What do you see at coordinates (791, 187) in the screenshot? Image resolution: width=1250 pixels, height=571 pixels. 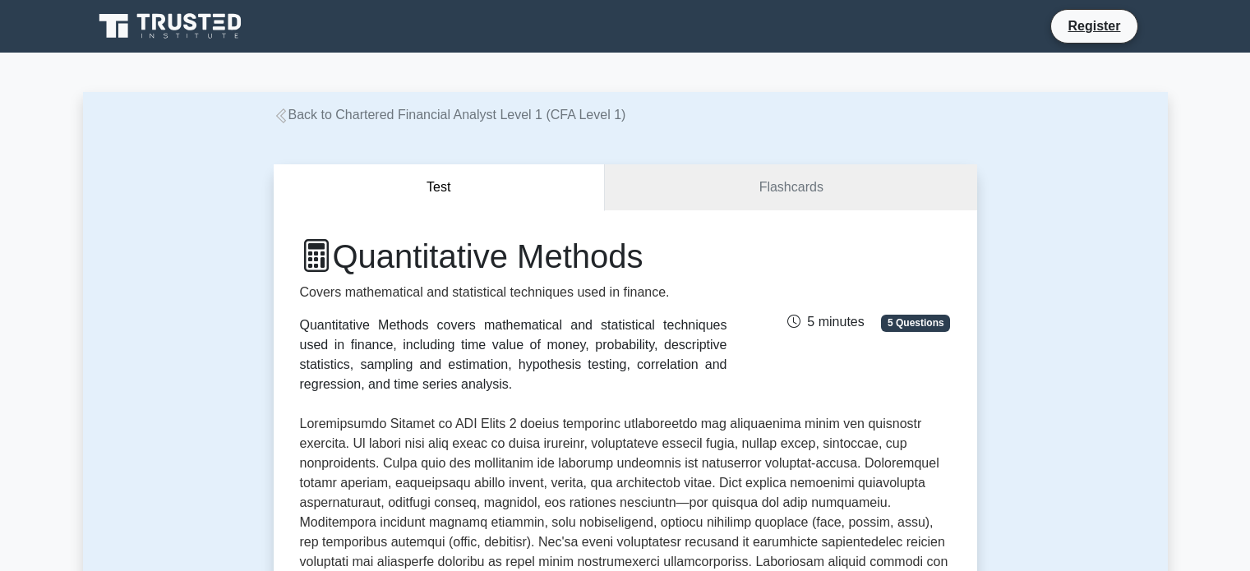 I see `a: Flashcards` at bounding box center [791, 187].